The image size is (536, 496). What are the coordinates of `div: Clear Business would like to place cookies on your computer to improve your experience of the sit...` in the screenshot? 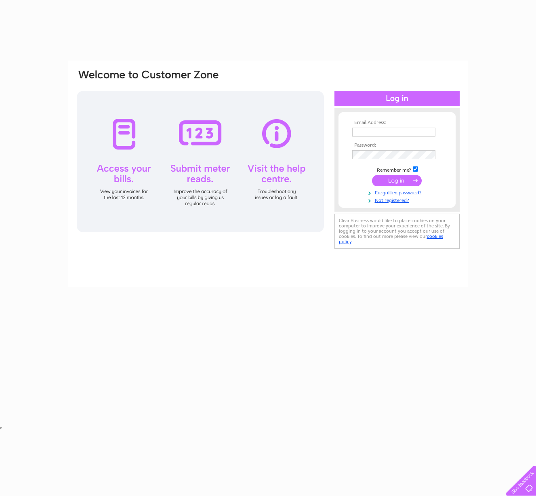 It's located at (397, 231).